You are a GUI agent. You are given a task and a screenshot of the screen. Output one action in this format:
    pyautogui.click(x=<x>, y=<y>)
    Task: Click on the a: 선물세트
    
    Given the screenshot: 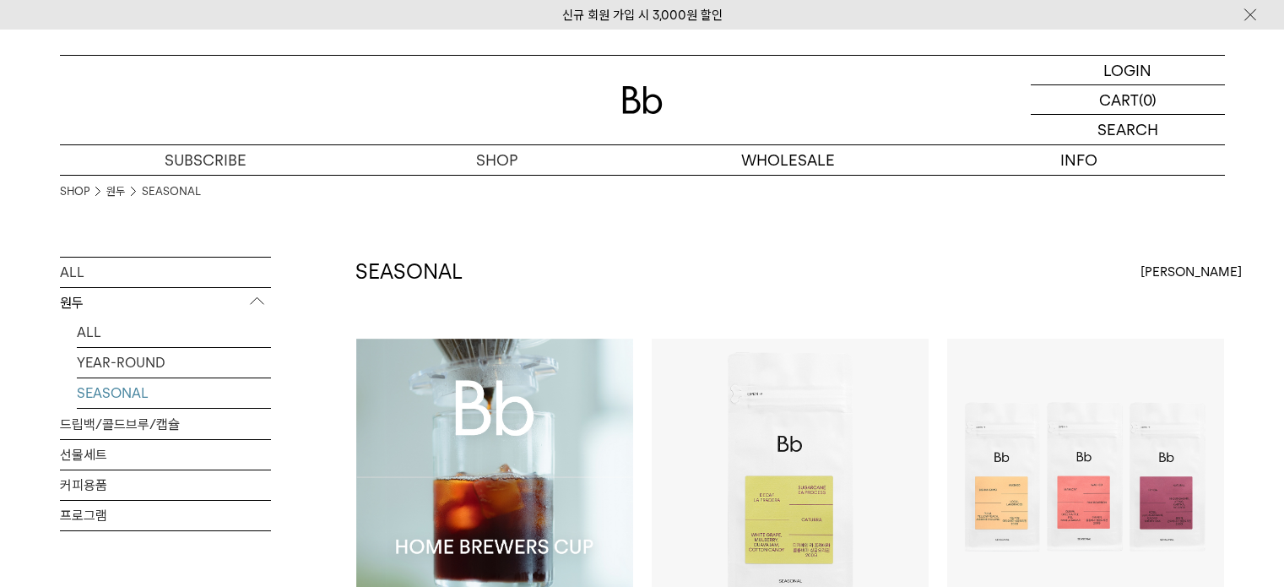 What is the action you would take?
    pyautogui.click(x=166, y=454)
    